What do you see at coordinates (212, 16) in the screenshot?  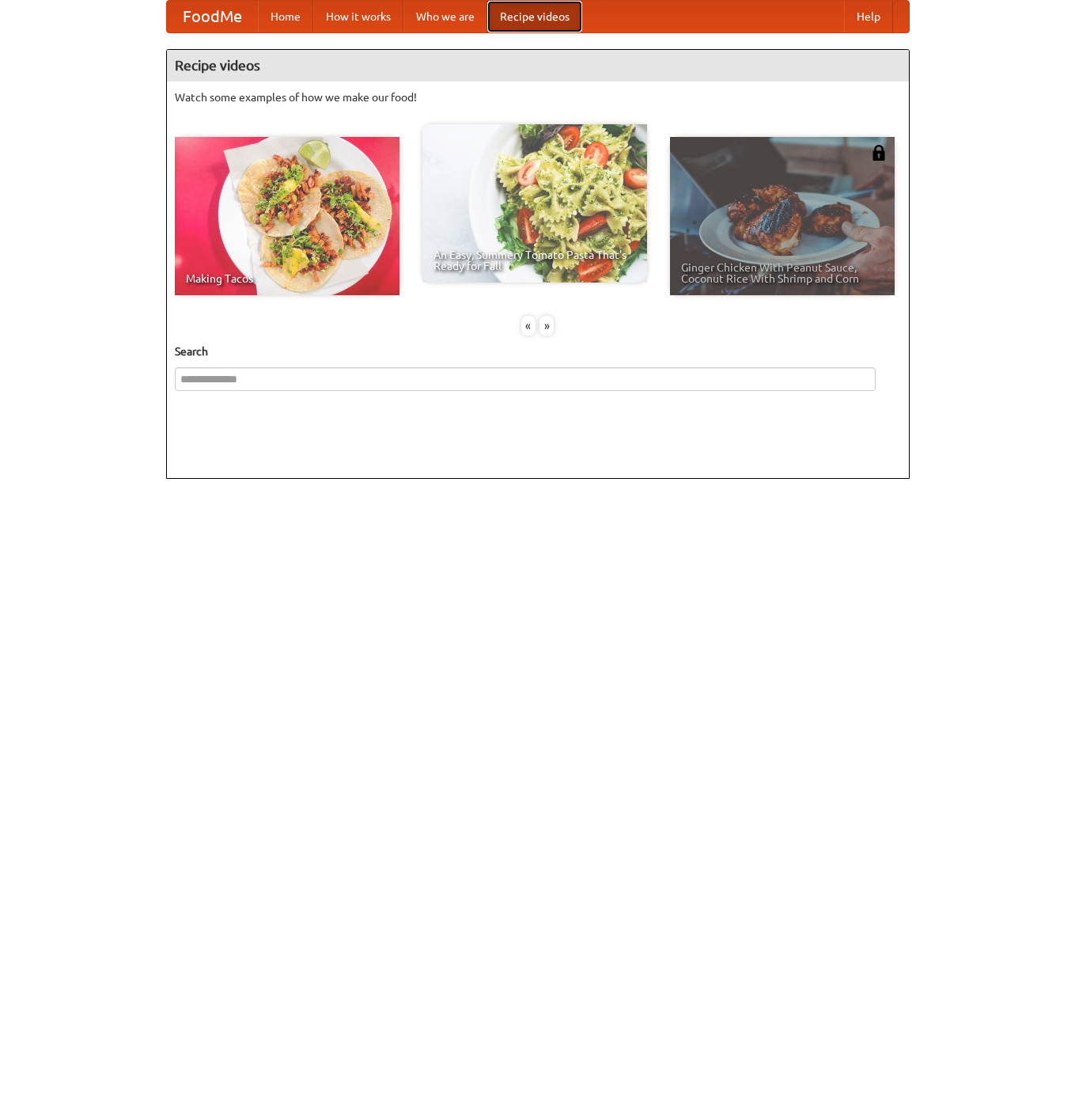 I see `a: FoodMe` at bounding box center [212, 16].